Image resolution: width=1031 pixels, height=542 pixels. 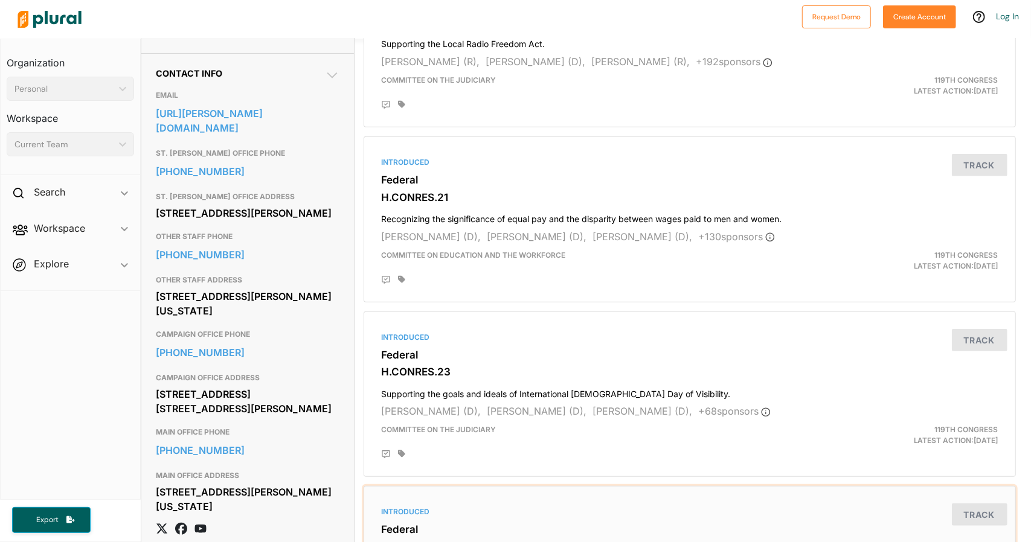 What do you see at coordinates (473, 255) in the screenshot?
I see `span: Committee on Education and the Workforce` at bounding box center [473, 255].